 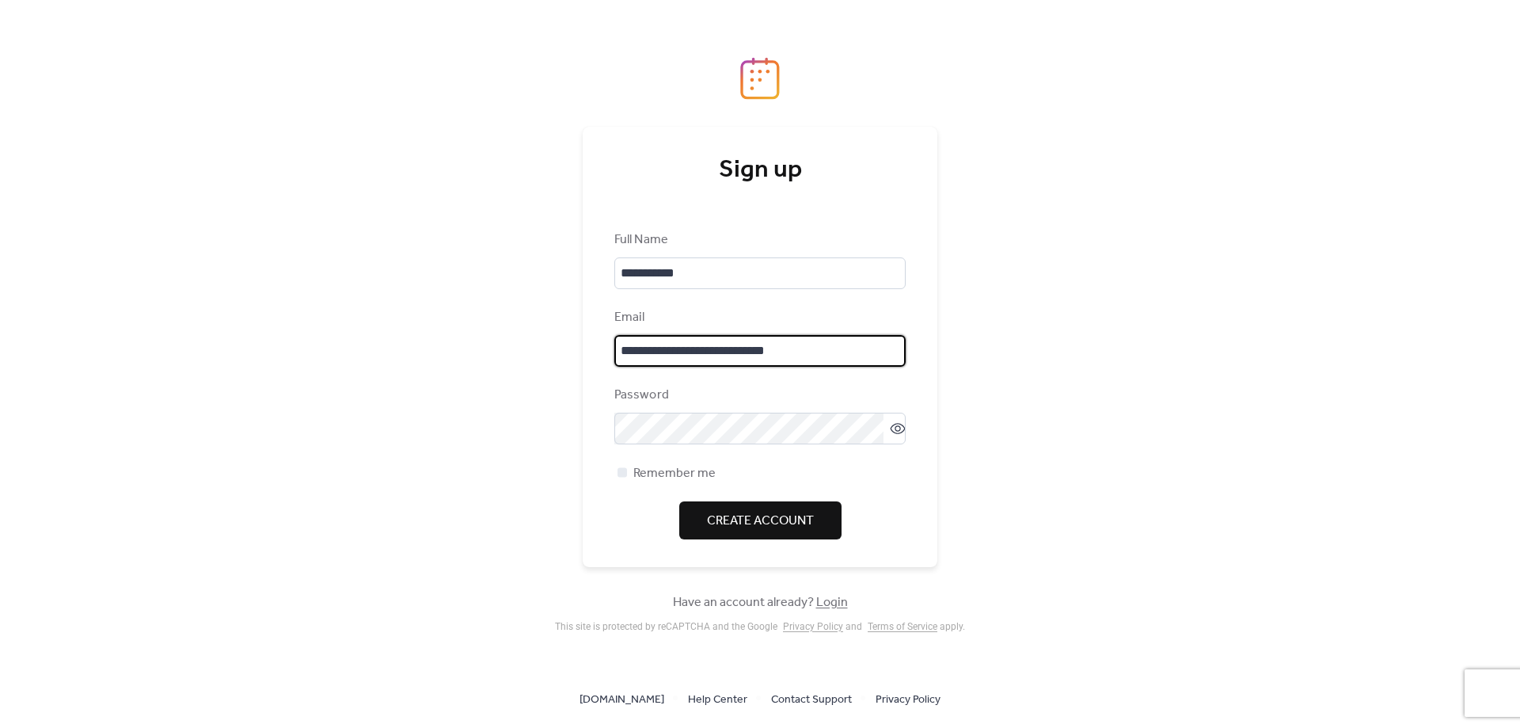 I want to click on span: Contact Support, so click(x=811, y=700).